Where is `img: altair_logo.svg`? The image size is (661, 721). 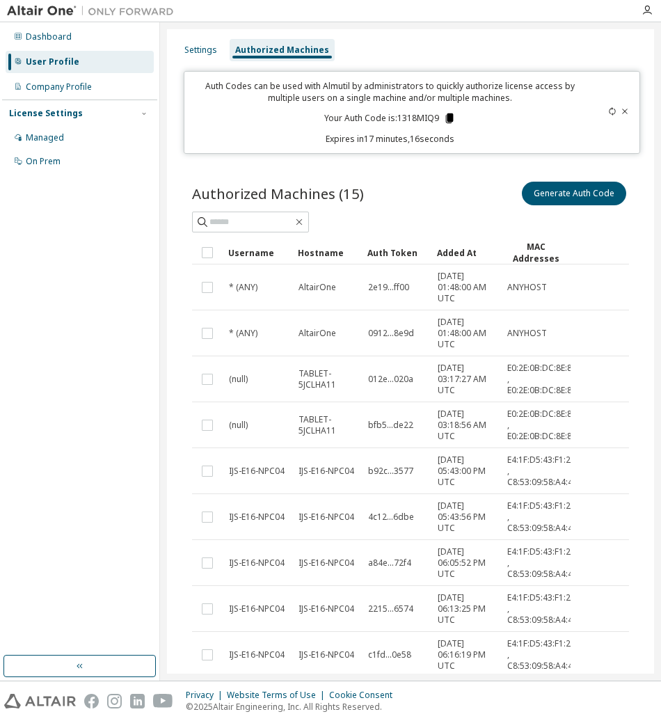
img: altair_logo.svg is located at coordinates (40, 701).